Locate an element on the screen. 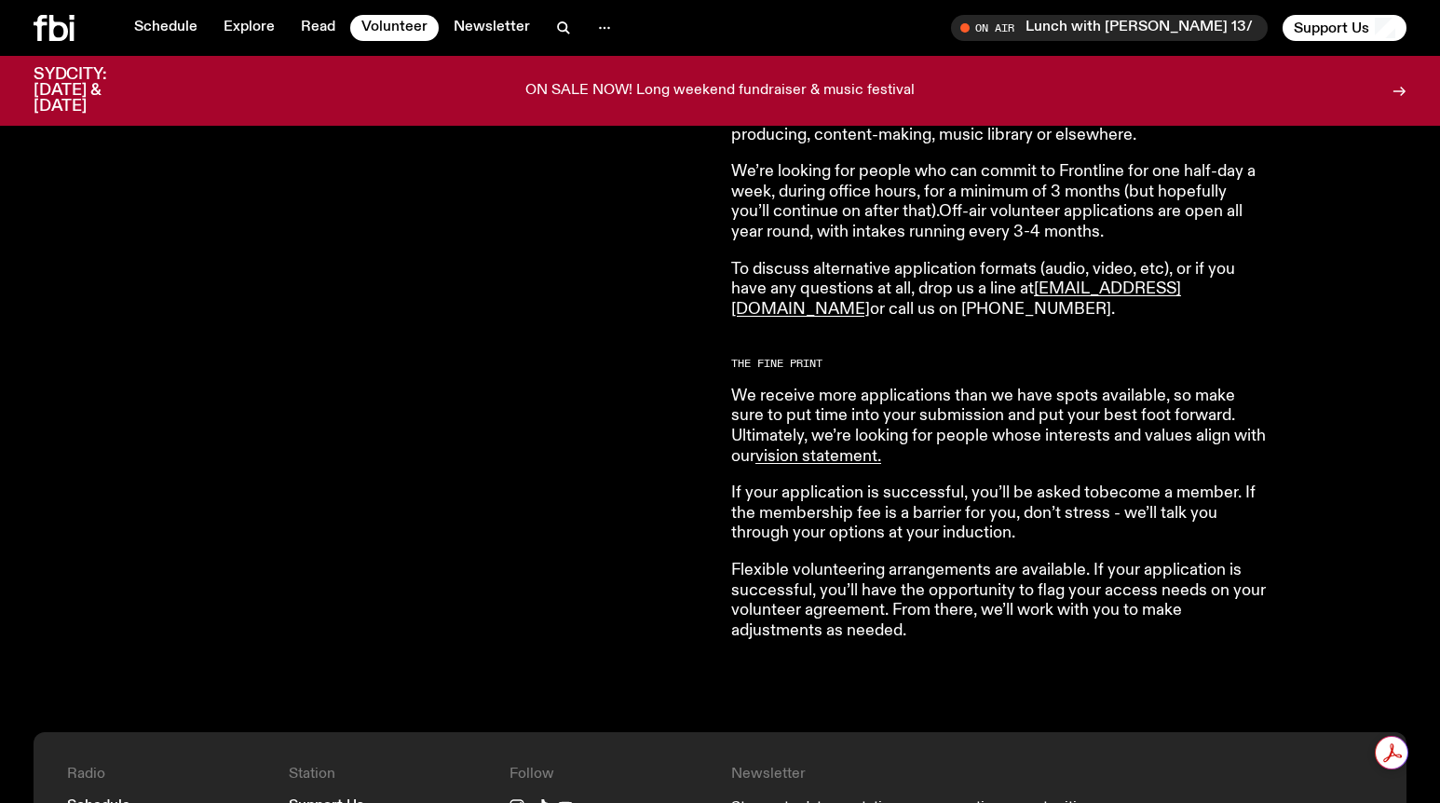  a: Volunteer is located at coordinates (394, 28).